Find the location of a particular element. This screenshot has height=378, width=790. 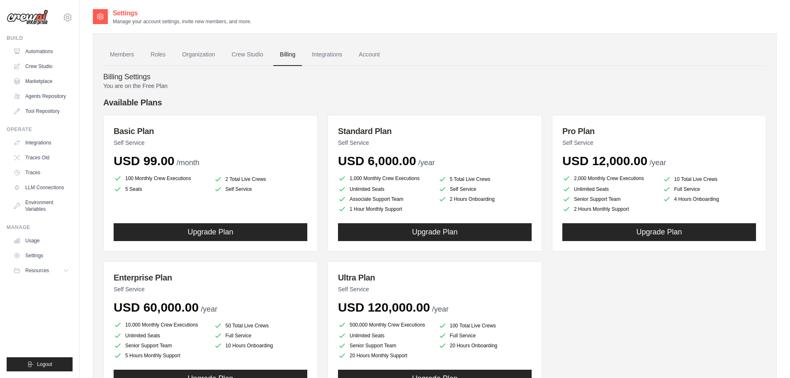

li: 5 Total Live Crews is located at coordinates (485, 179).